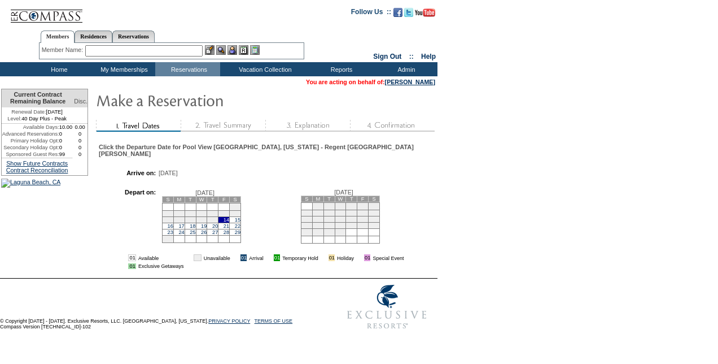 Image resolution: width=718 pixels, height=364 pixels. What do you see at coordinates (37, 119) in the screenshot?
I see `td: 40 Day Plus - Peak` at bounding box center [37, 119].